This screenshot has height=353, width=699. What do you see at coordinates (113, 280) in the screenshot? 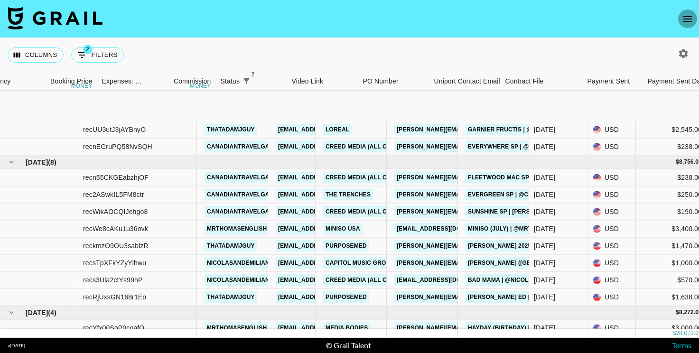
I see `div: recs3Ula2ctYs99hP` at bounding box center [113, 280].